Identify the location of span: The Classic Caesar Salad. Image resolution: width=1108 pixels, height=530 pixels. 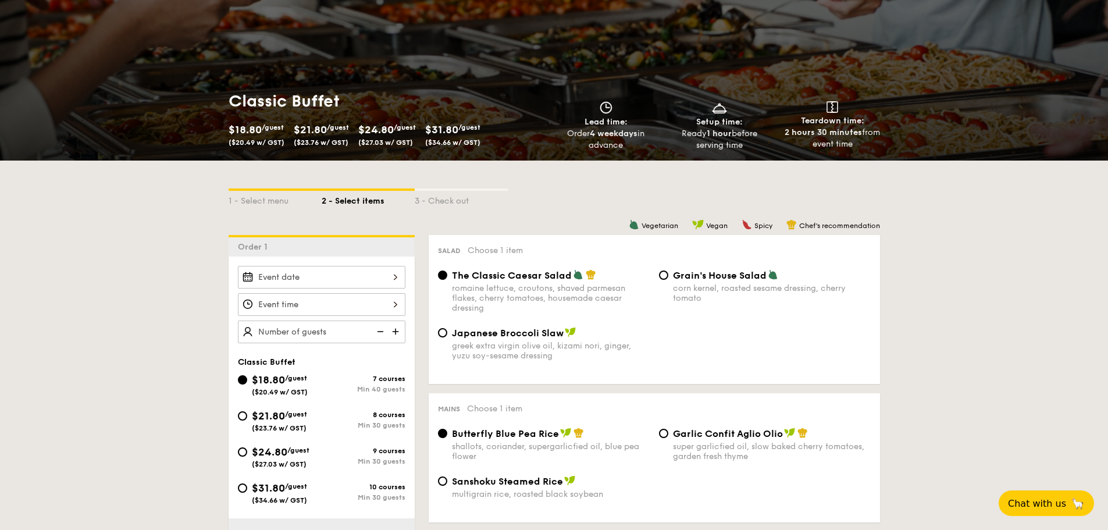
(512, 275).